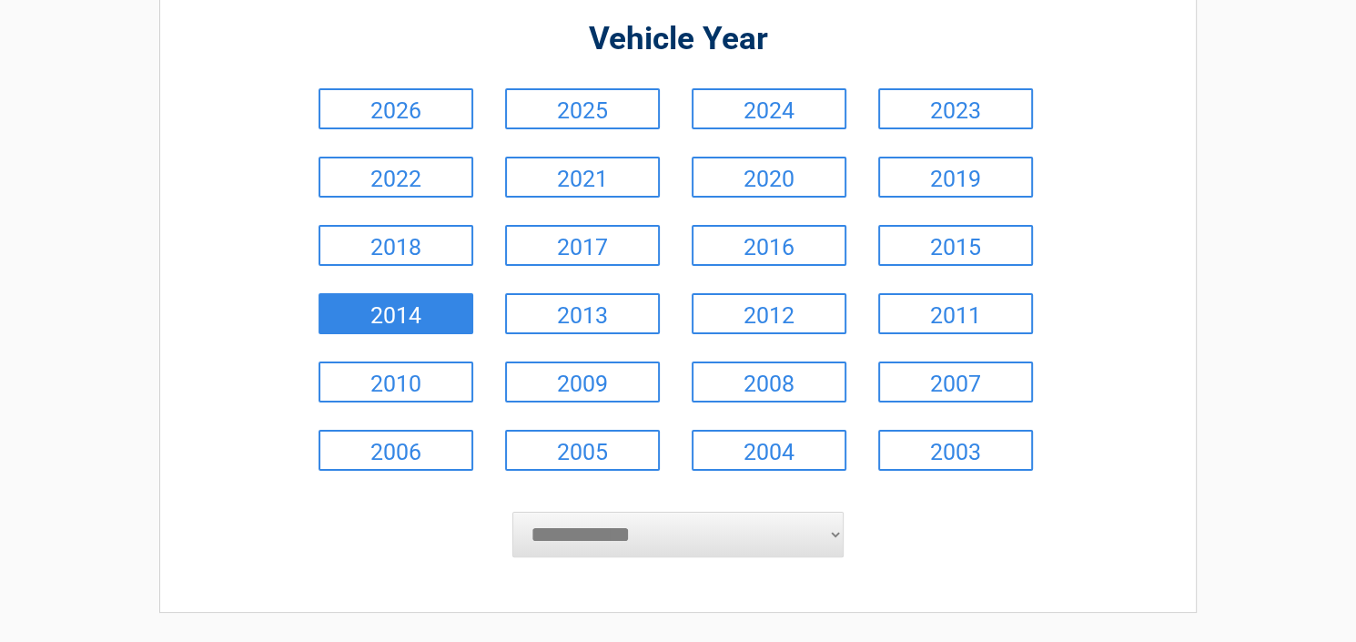  What do you see at coordinates (396, 450) in the screenshot?
I see `a: 2006` at bounding box center [396, 450].